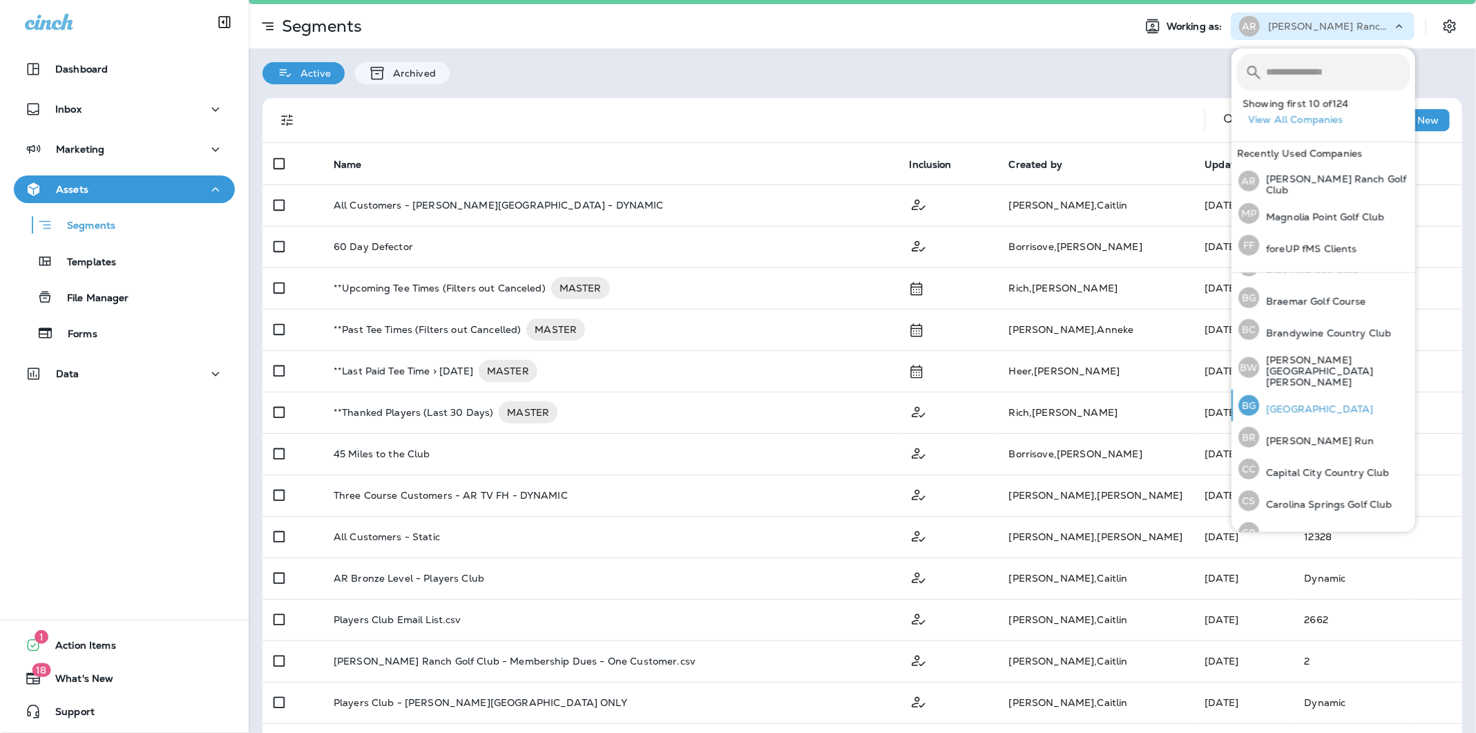 The height and width of the screenshot is (733, 1476). I want to click on div: CS, so click(1249, 501).